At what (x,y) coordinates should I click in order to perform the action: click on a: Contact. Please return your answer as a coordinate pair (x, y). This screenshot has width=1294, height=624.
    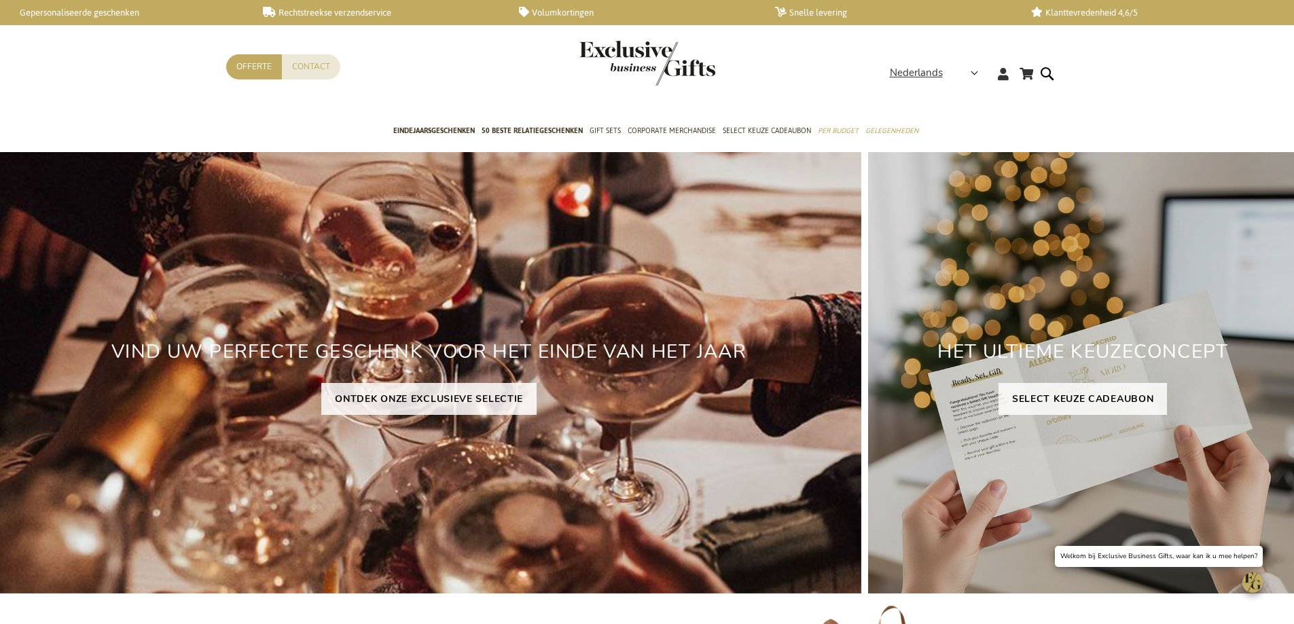
    Looking at the image, I should click on (311, 67).